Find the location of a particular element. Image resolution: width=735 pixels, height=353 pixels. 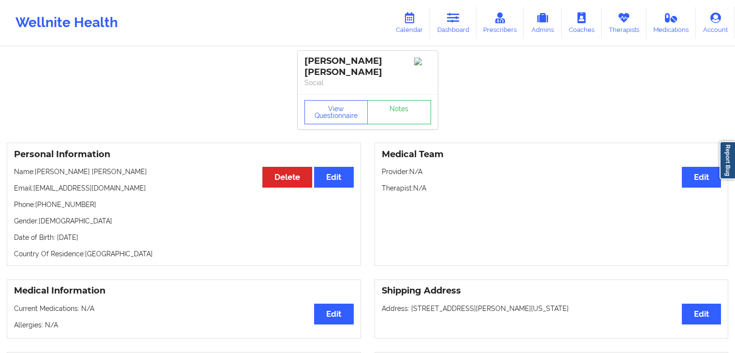

p: Therapist: N/A is located at coordinates (552, 188).